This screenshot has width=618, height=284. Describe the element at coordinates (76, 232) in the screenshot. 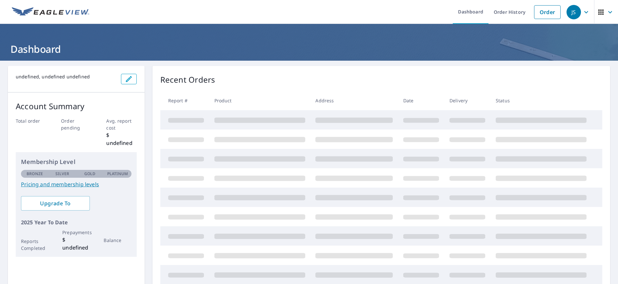

I see `p: Prepayments` at that location.